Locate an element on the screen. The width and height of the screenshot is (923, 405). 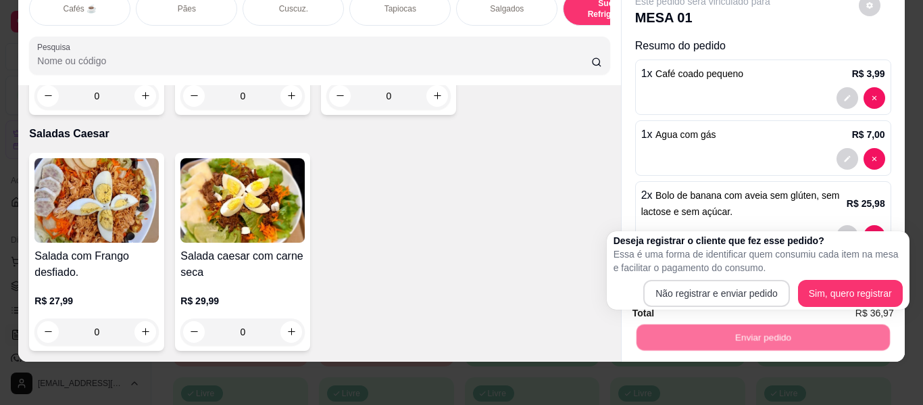
span: Agua com gás is located at coordinates (686, 135).